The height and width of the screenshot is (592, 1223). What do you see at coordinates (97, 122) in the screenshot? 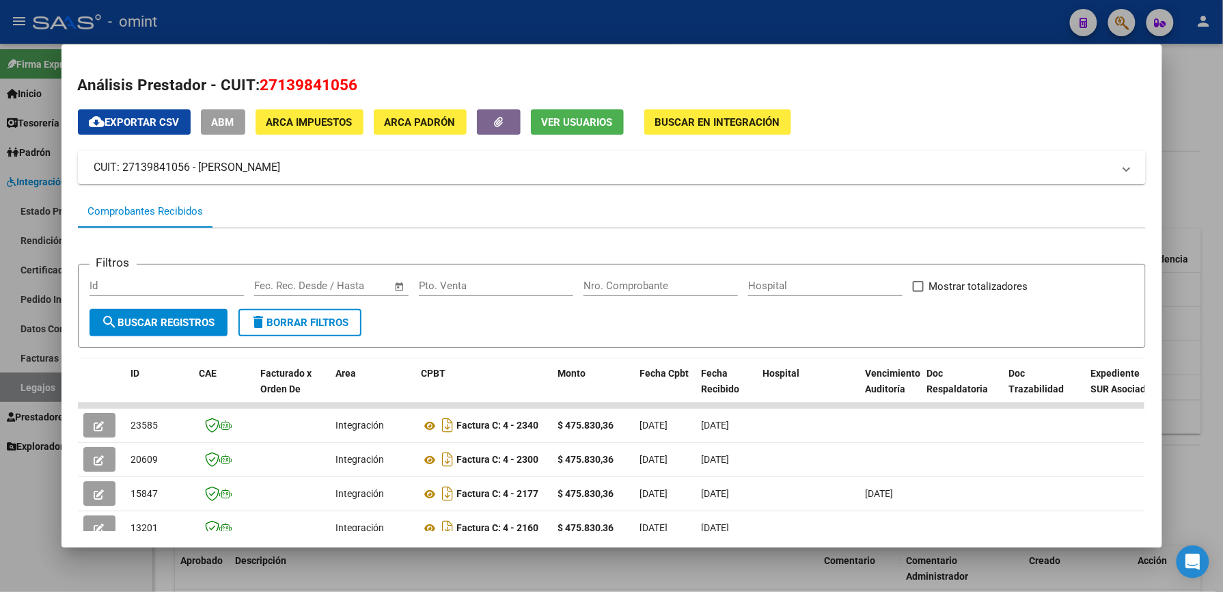
I see `mat-icon: cloud_download` at bounding box center [97, 122].